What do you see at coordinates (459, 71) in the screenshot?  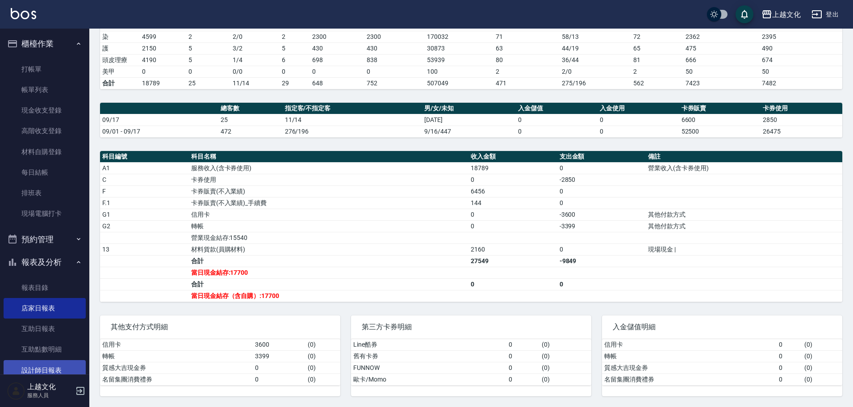 I see `td: 100` at bounding box center [459, 71].